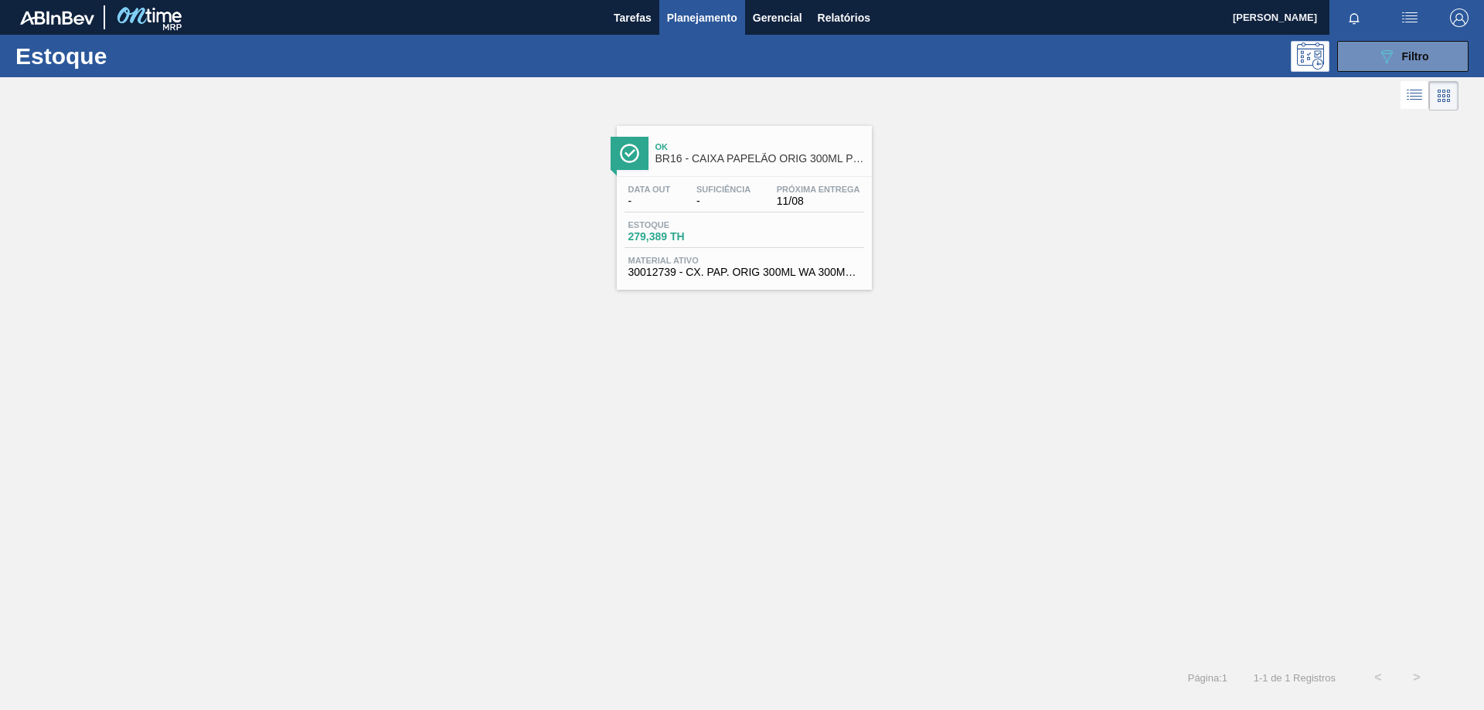 This screenshot has width=1484, height=710. I want to click on div: Visão em Cards, so click(1443, 96).